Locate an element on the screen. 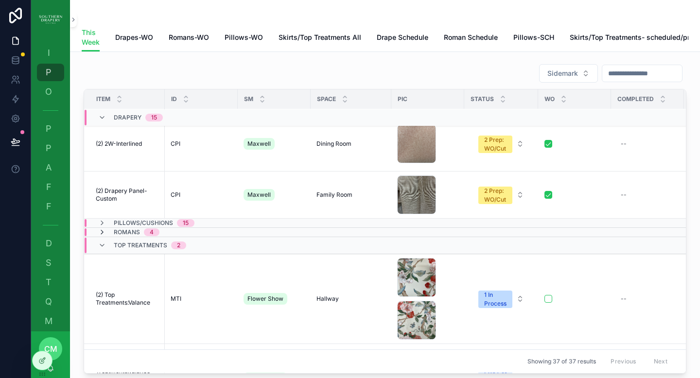 The image size is (700, 378). span: Showing 37 of 37 results is located at coordinates (561, 362).